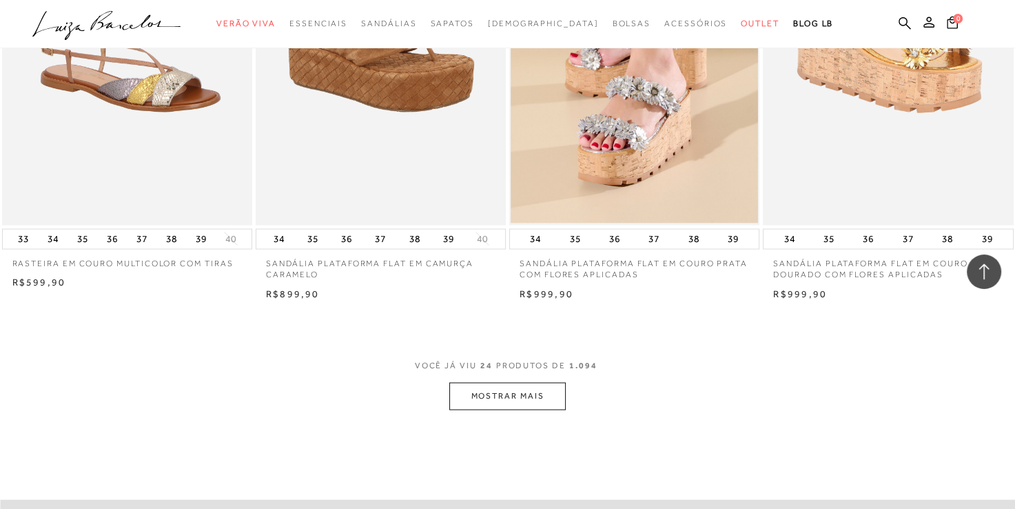  I want to click on span: Bolsas, so click(631, 23).